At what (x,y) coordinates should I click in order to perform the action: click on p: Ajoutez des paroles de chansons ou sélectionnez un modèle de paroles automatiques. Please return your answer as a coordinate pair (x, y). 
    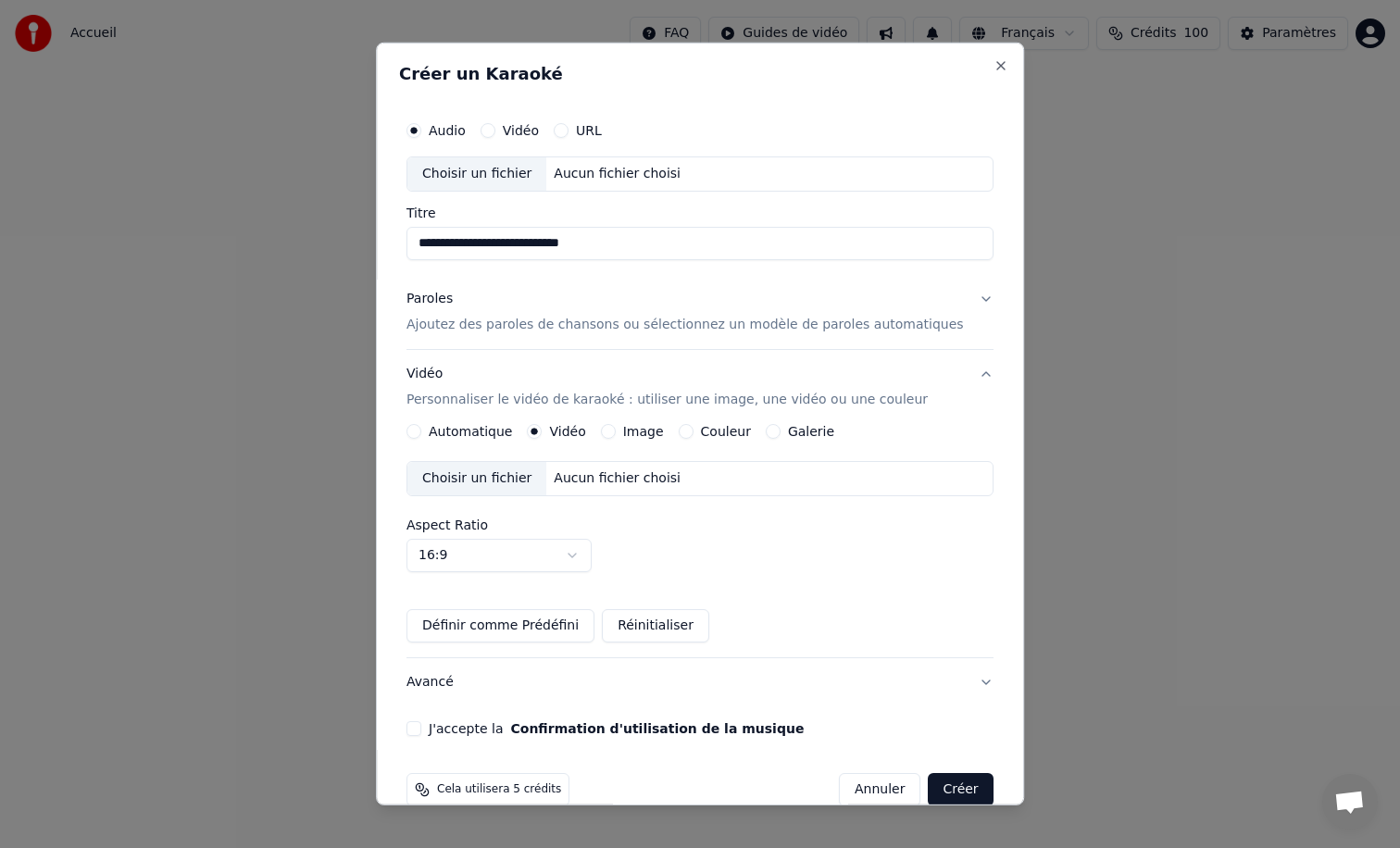
    Looking at the image, I should click on (685, 325).